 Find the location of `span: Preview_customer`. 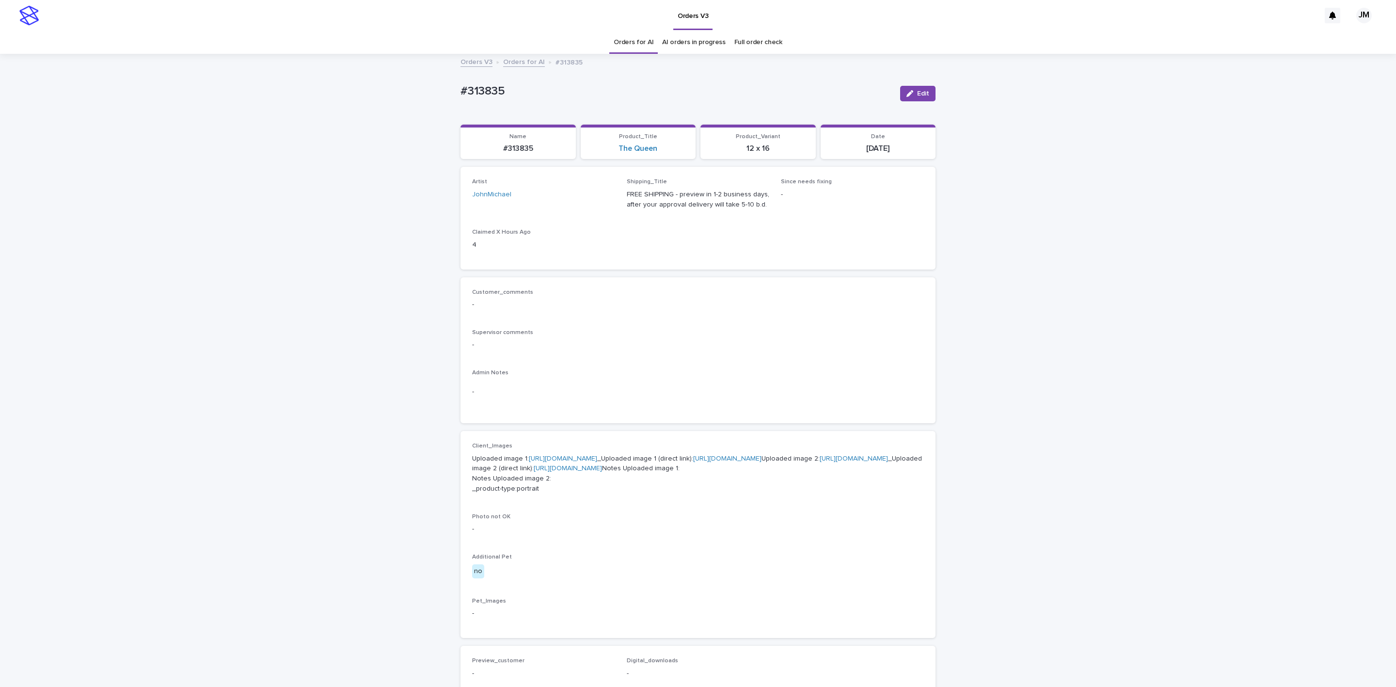

span: Preview_customer is located at coordinates (498, 661).